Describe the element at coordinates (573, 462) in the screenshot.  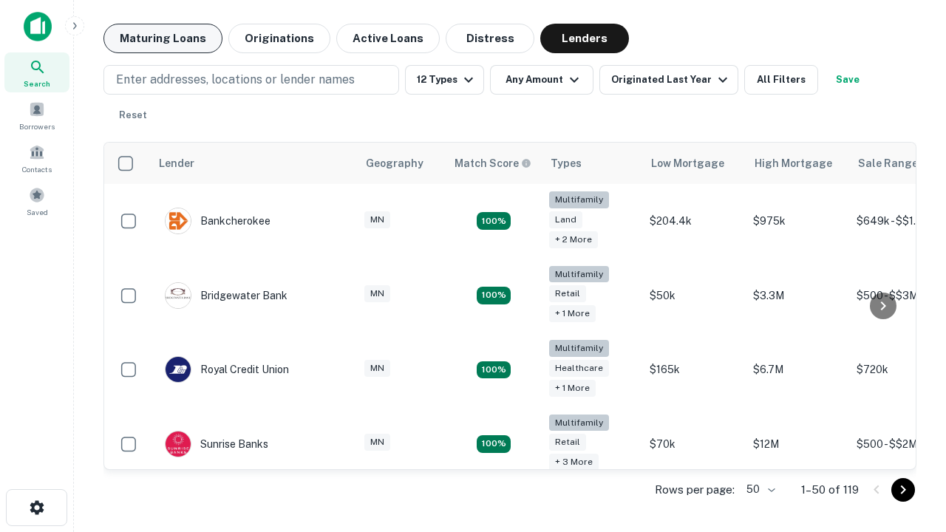
I see `div: + 3 more` at that location.